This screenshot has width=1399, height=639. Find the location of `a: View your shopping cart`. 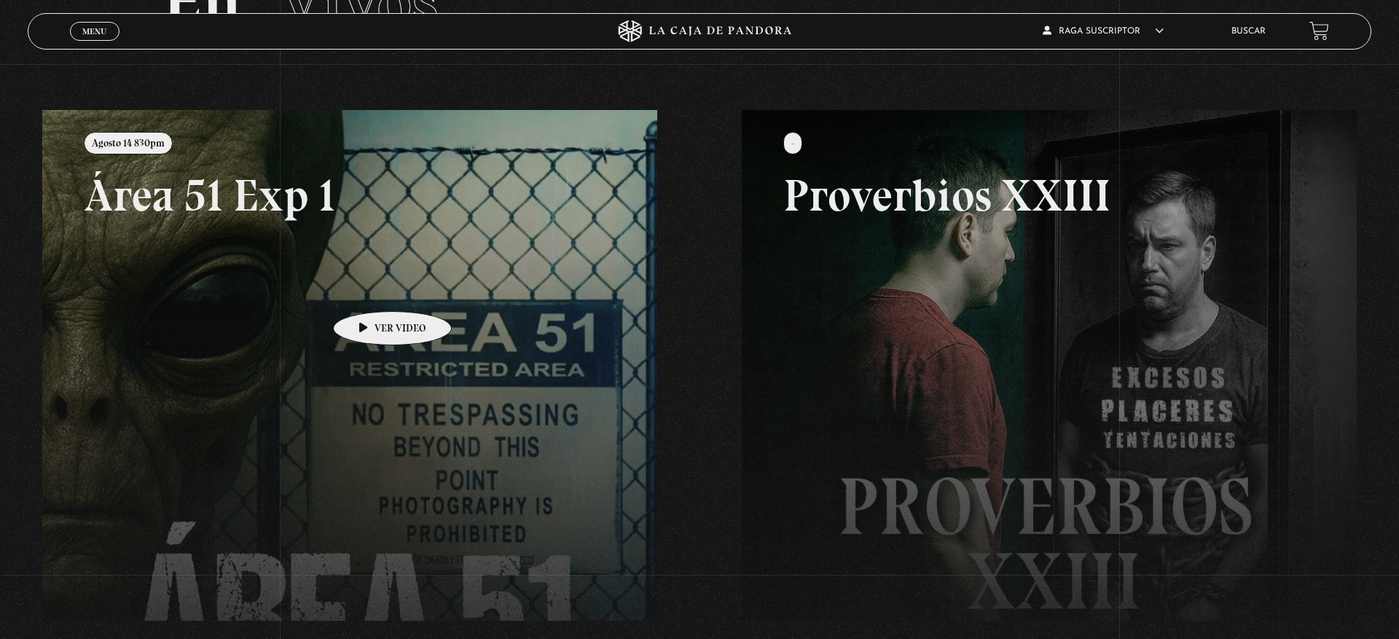

a: View your shopping cart is located at coordinates (1319, 31).